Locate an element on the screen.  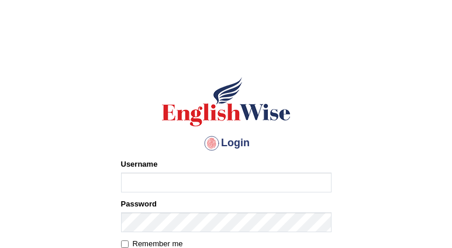
input: Remember me is located at coordinates (125, 244).